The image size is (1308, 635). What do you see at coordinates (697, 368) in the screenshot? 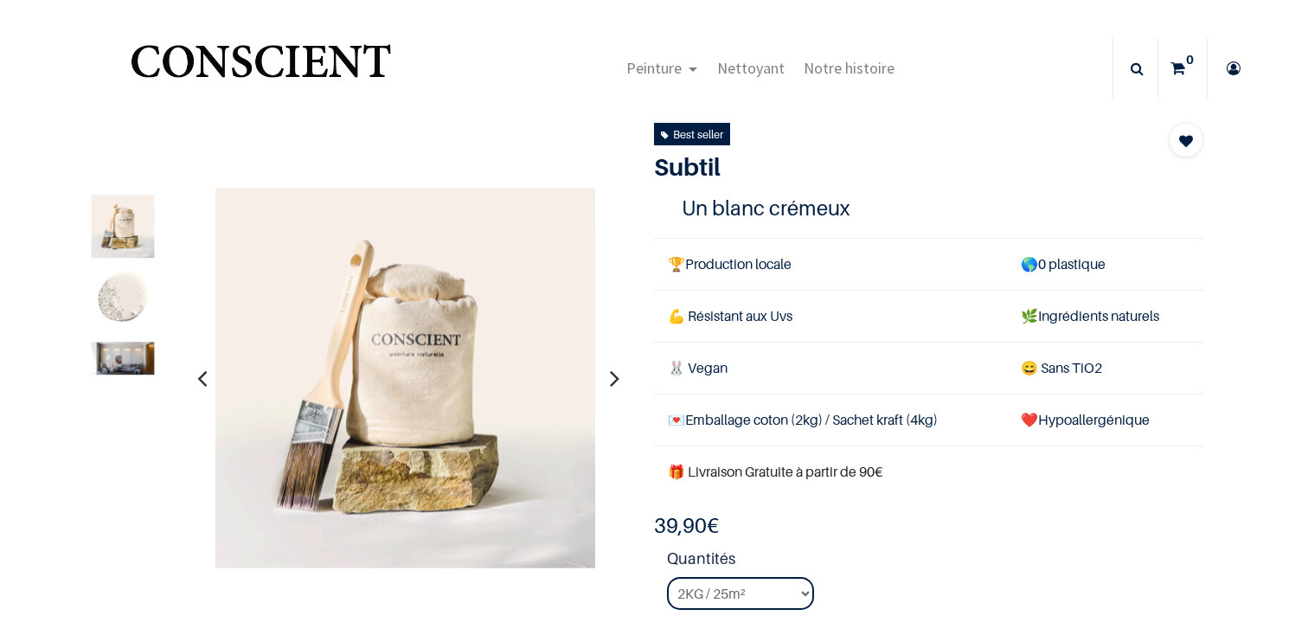
I see `span: 🐰 Vegan` at bounding box center [697, 368].